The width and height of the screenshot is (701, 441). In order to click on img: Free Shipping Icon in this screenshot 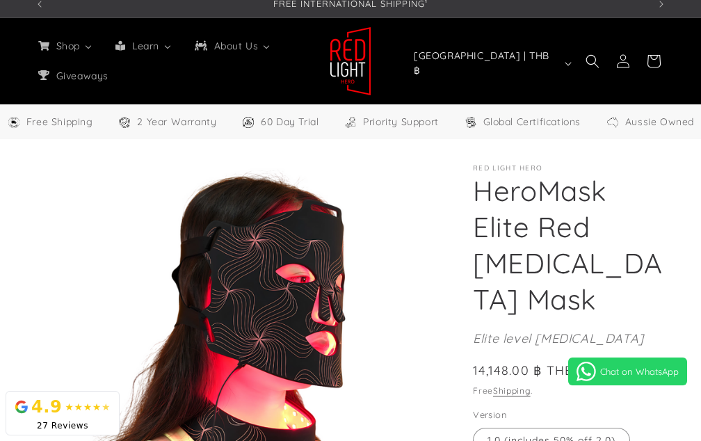, I will do `click(14, 122)`.